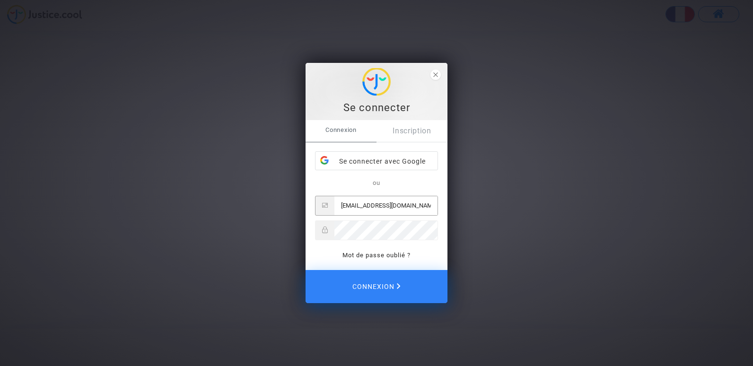 Image resolution: width=753 pixels, height=366 pixels. I want to click on div: Se connecter avec Google, so click(377, 161).